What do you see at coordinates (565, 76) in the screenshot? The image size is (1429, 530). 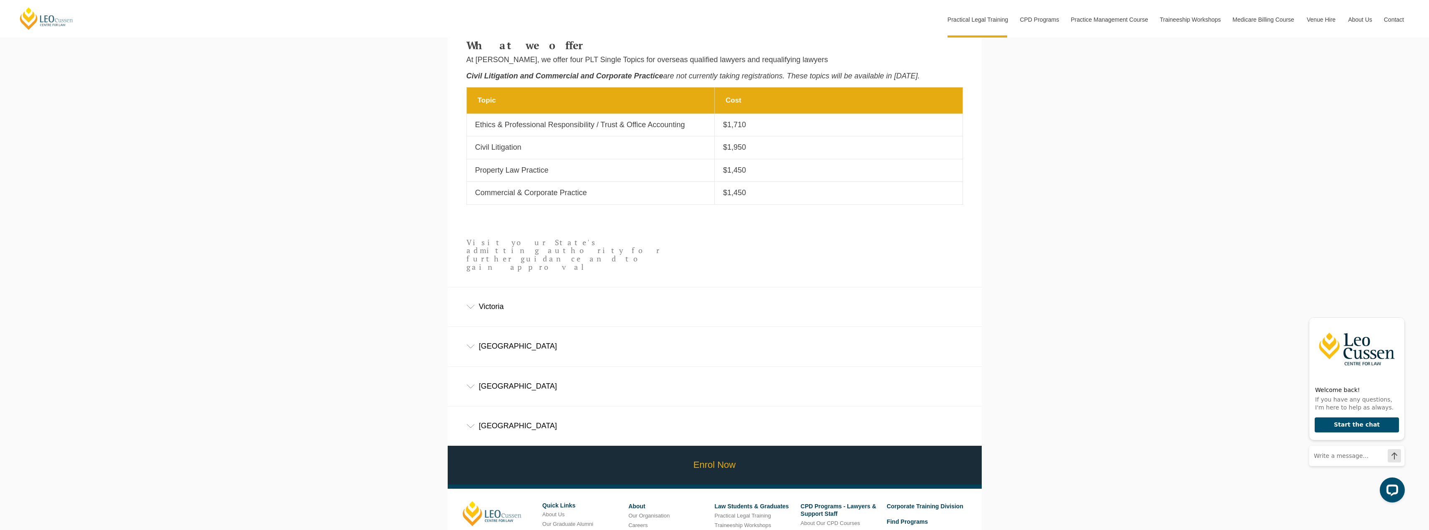 I see `em: Civil Litigation and Commercial and Corporate Practice` at bounding box center [565, 76].